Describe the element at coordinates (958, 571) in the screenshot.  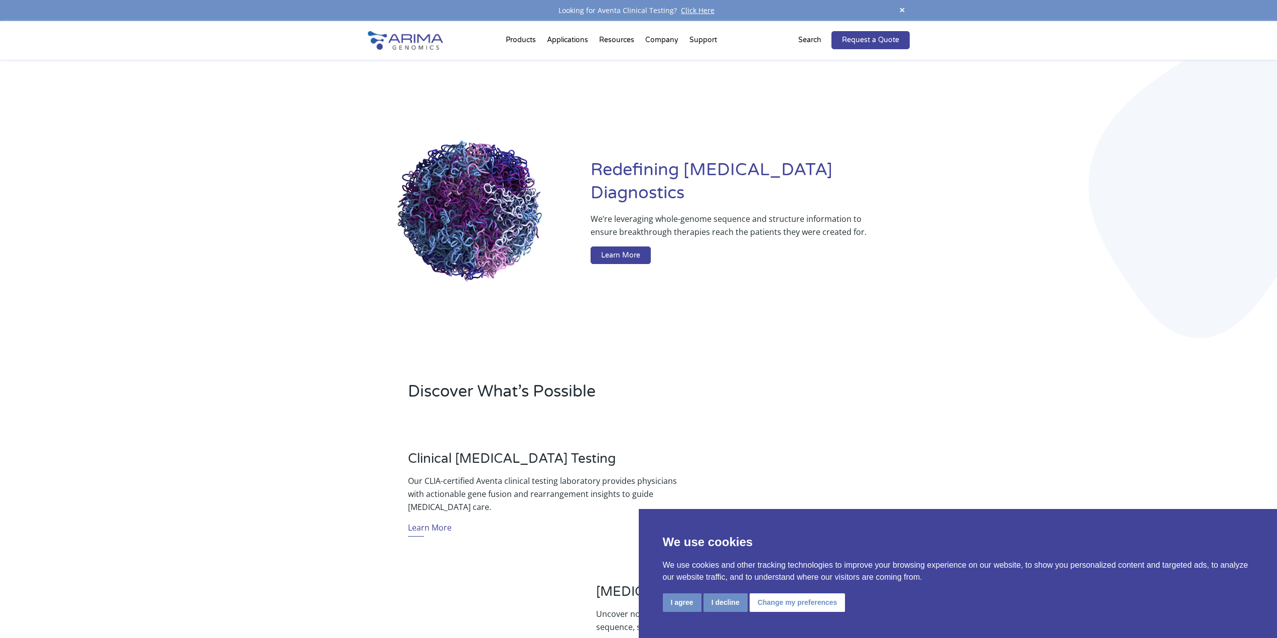
I see `p: We use cookies and other tracking technologies to improve your browsing experience on our website...` at that location.